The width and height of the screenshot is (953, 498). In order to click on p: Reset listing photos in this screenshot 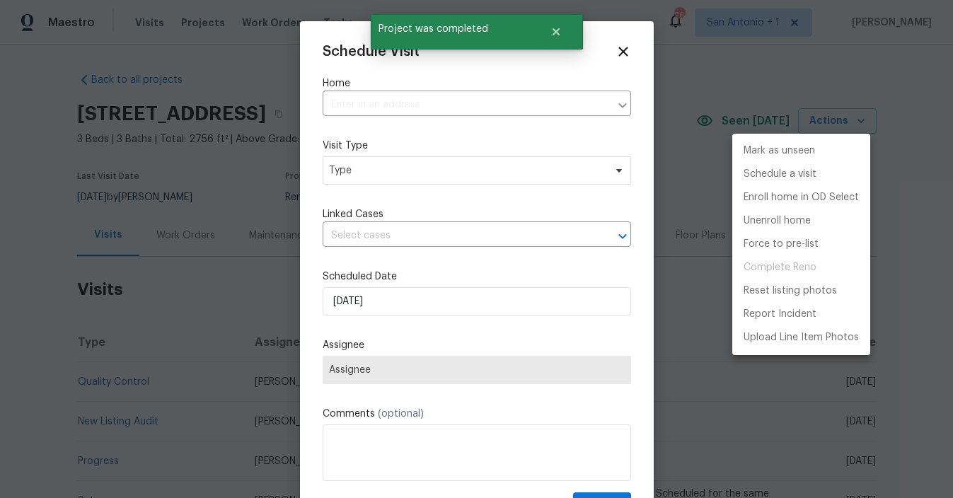, I will do `click(790, 291)`.